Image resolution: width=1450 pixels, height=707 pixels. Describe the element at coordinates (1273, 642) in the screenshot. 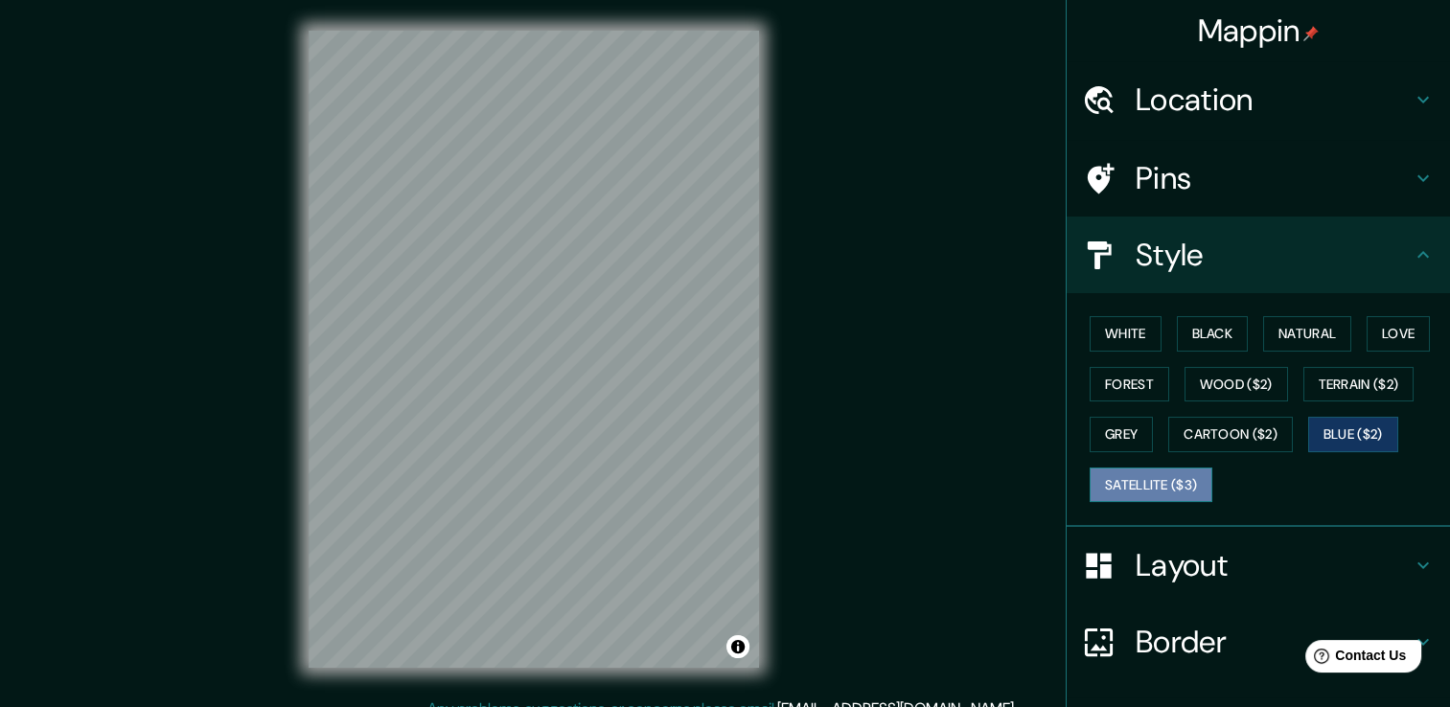

I see `h4: Border` at that location.